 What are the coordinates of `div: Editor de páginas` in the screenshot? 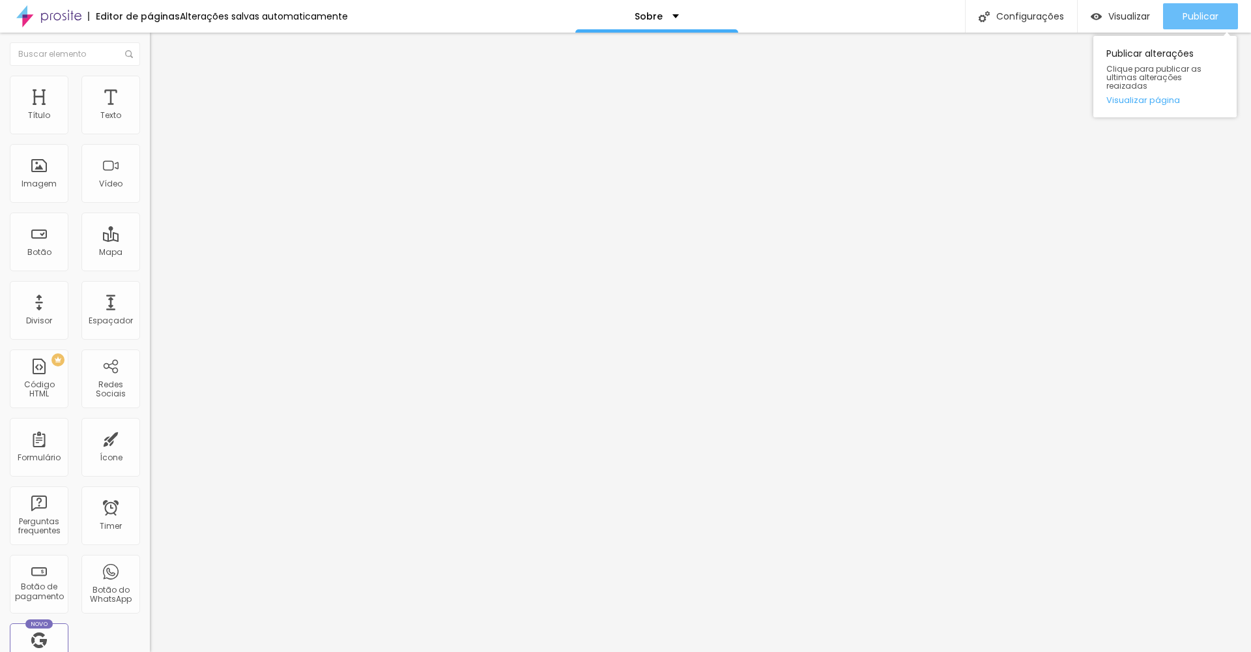 It's located at (134, 16).